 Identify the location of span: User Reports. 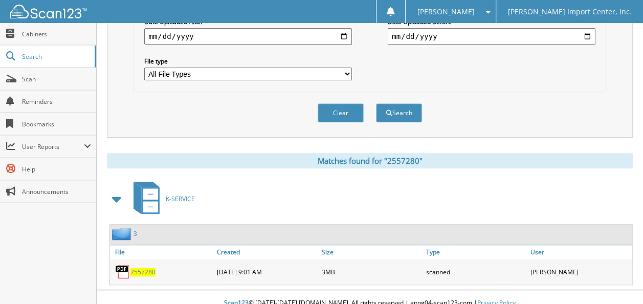
(53, 146).